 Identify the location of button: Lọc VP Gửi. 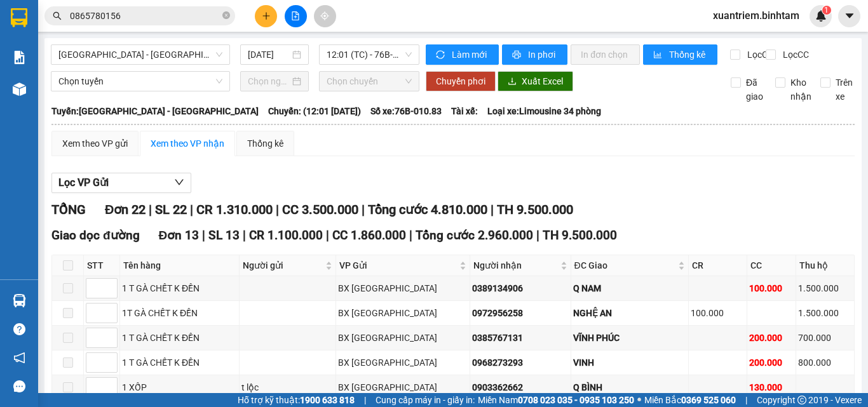
(121, 183).